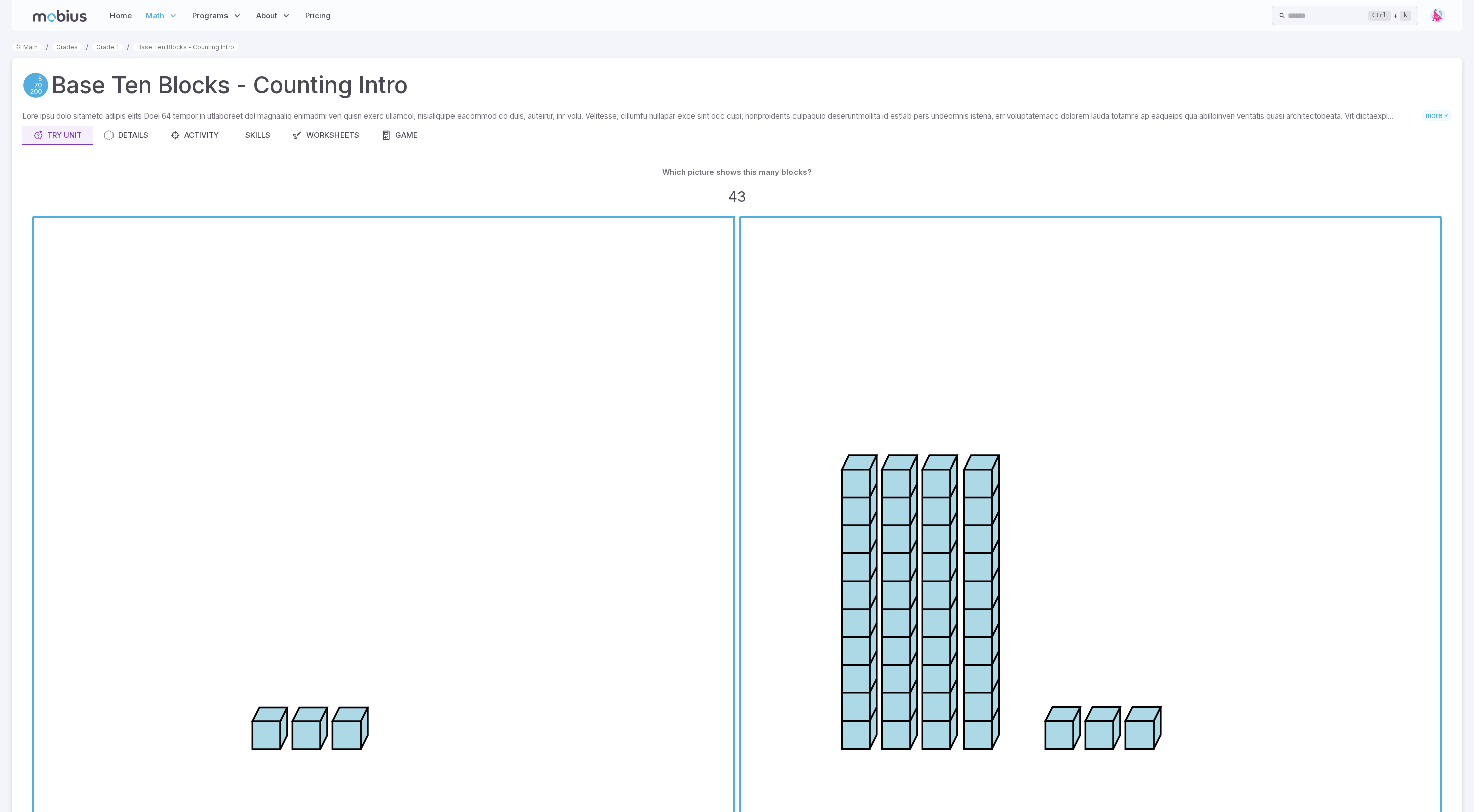  What do you see at coordinates (126, 135) in the screenshot?
I see `div: Details` at bounding box center [126, 135].